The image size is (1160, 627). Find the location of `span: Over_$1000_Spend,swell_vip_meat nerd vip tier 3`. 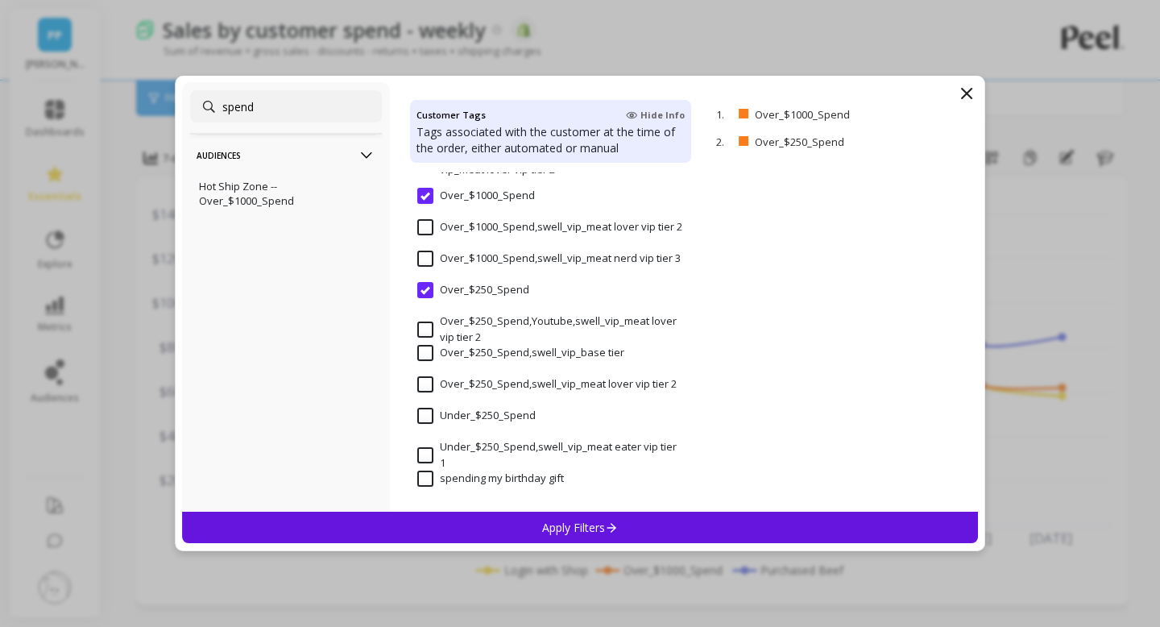

span: Over_$1000_Spend,swell_vip_meat nerd vip tier 3 is located at coordinates (549, 259).